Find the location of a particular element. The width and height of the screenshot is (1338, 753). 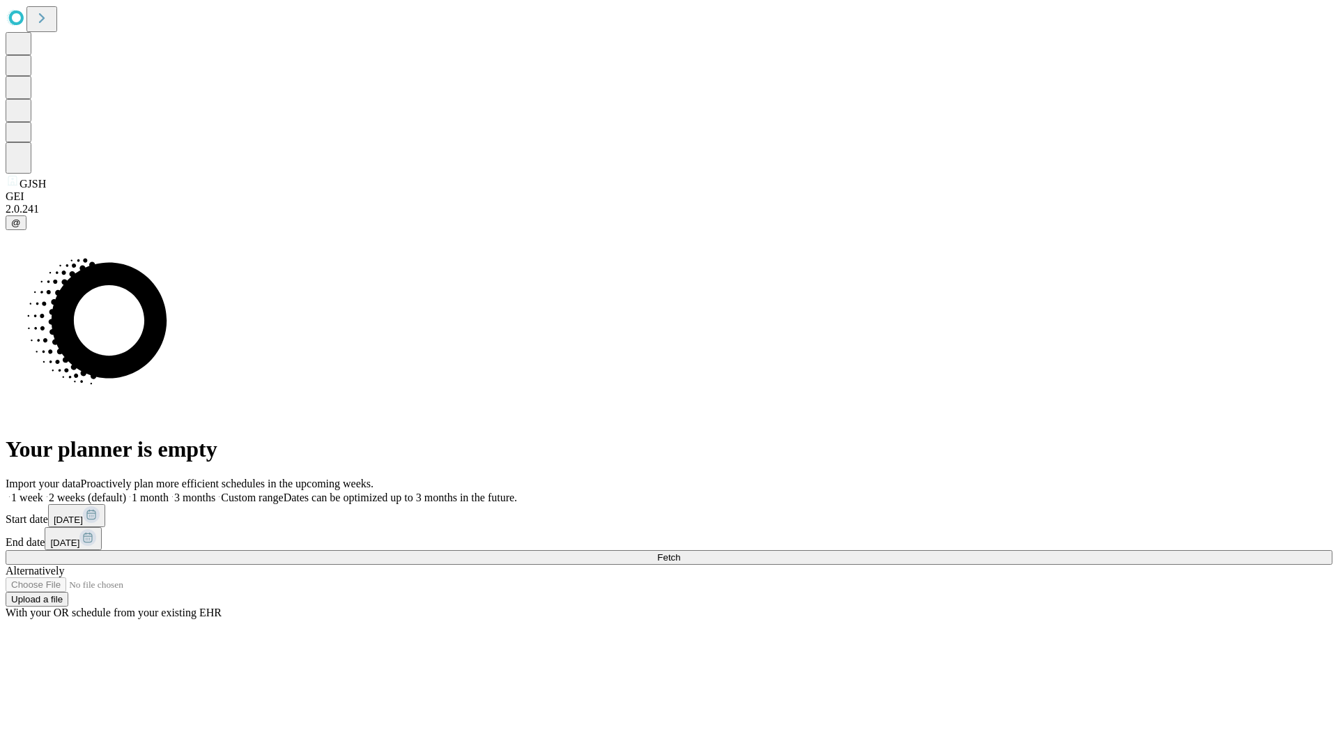

div: Start date is located at coordinates (669, 515).